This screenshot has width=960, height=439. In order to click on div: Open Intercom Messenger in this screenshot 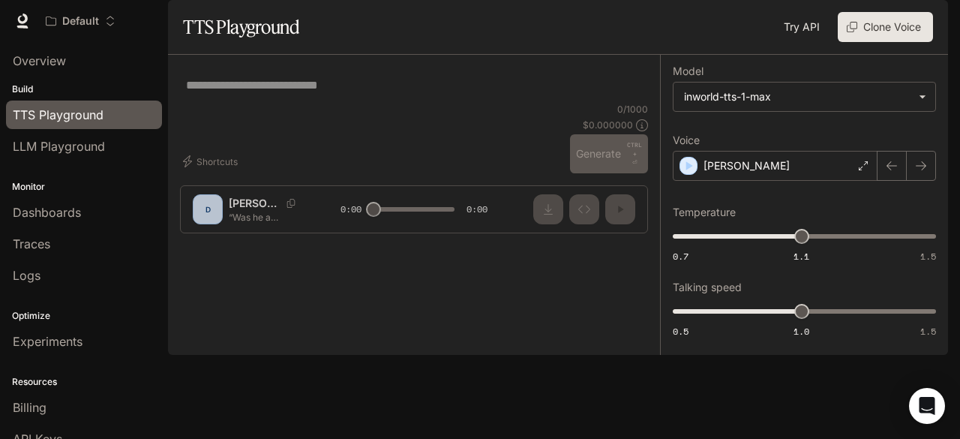, I will do `click(927, 406)`.